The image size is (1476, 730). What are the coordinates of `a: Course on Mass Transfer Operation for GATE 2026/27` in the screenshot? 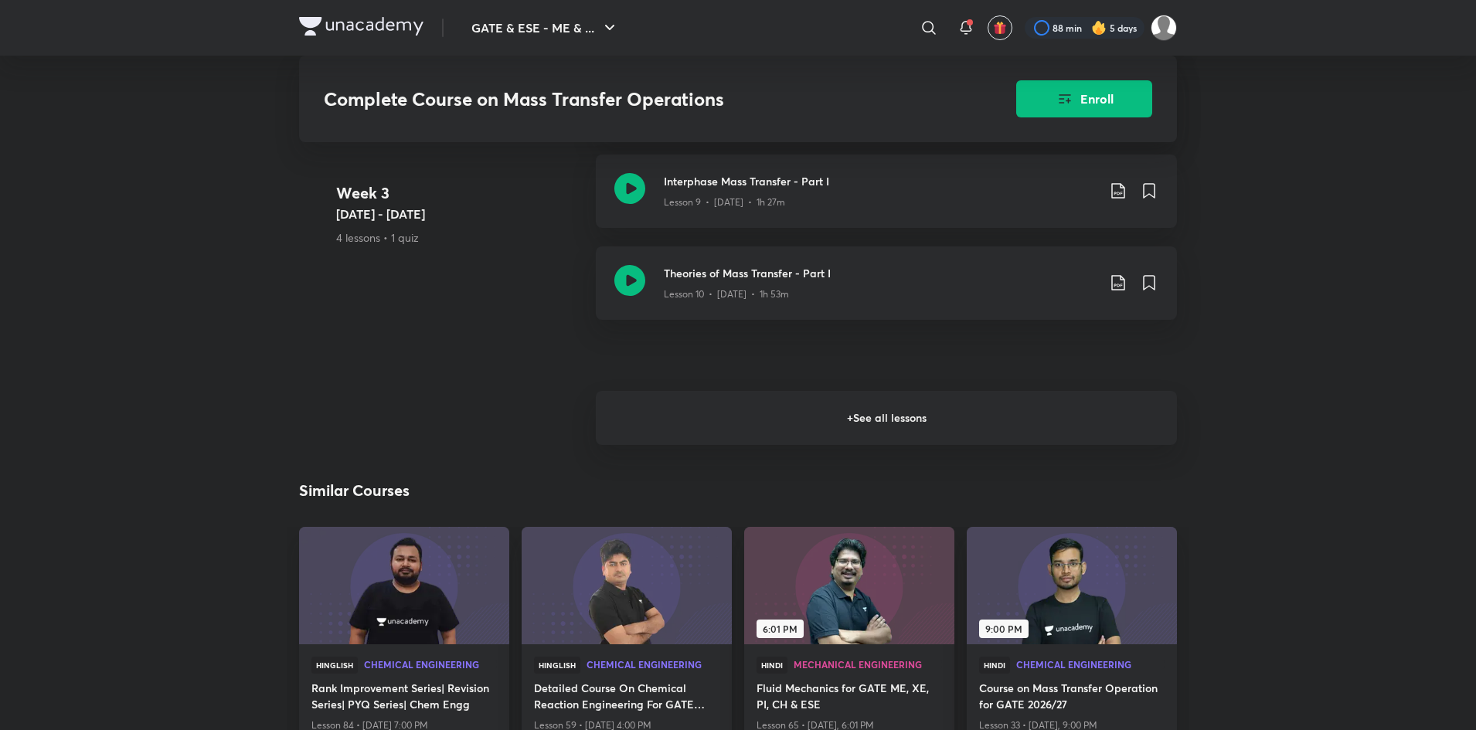 It's located at (1072, 698).